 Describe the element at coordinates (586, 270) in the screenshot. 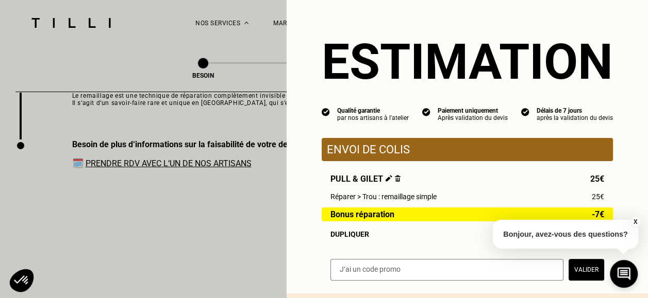

I see `button: Valider` at that location.